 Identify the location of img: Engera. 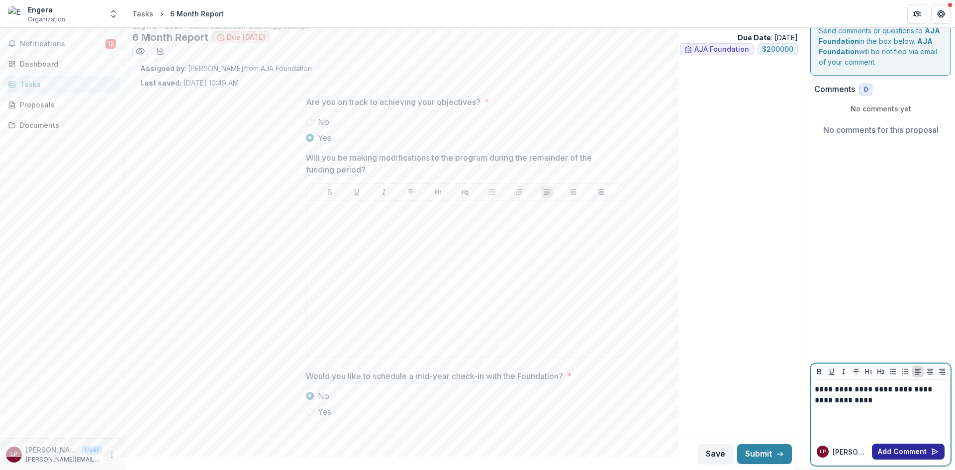
(16, 14).